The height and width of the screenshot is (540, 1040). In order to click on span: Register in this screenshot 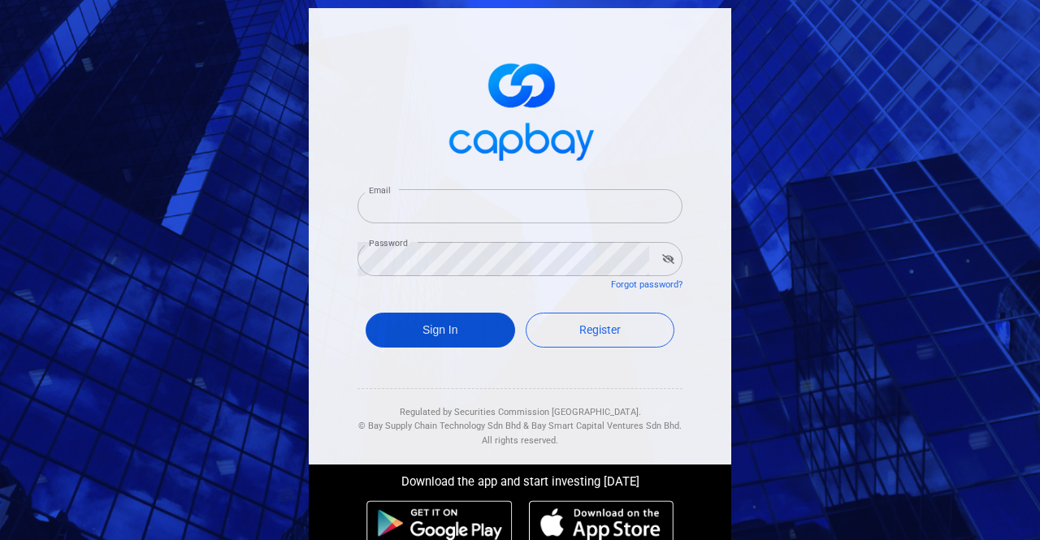, I will do `click(599, 330)`.